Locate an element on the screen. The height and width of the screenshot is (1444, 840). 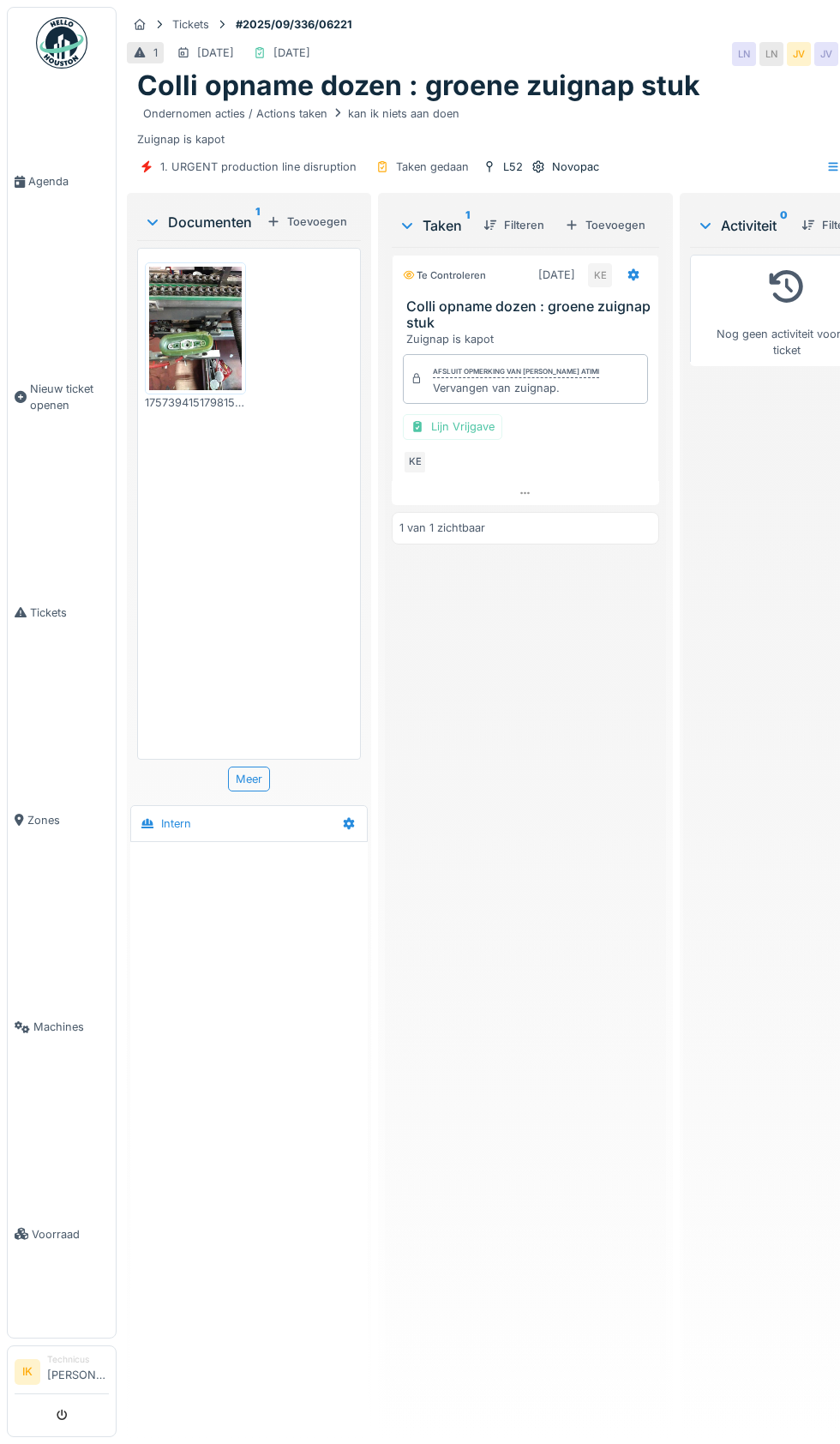
div: Vervangen van zuignap. is located at coordinates (516, 388).